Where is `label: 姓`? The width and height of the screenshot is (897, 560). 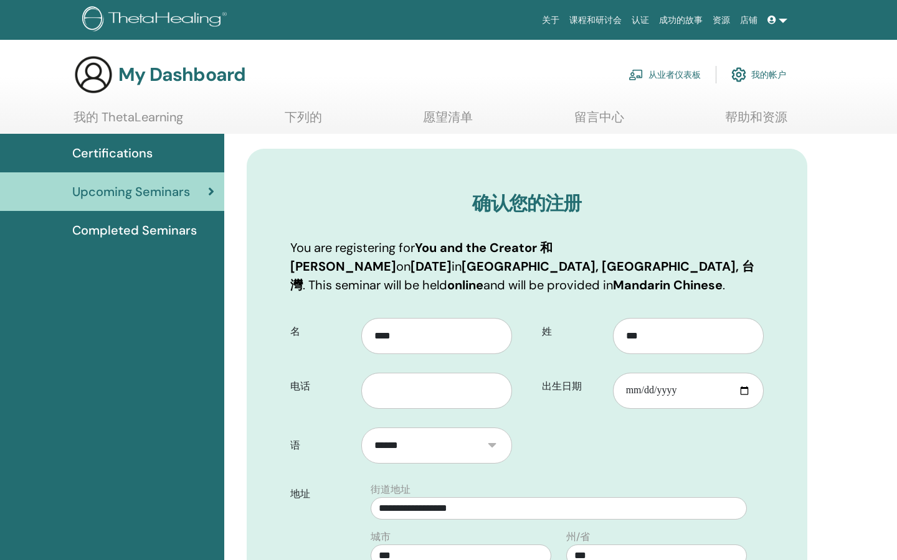
label: 姓 is located at coordinates (572, 332).